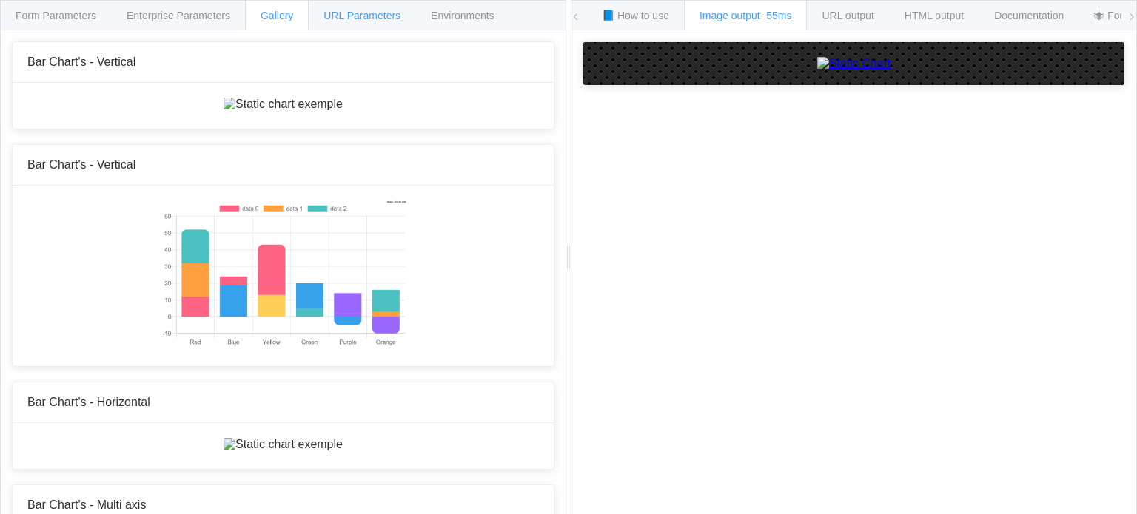  What do you see at coordinates (277, 16) in the screenshot?
I see `span: Gallery` at bounding box center [277, 16].